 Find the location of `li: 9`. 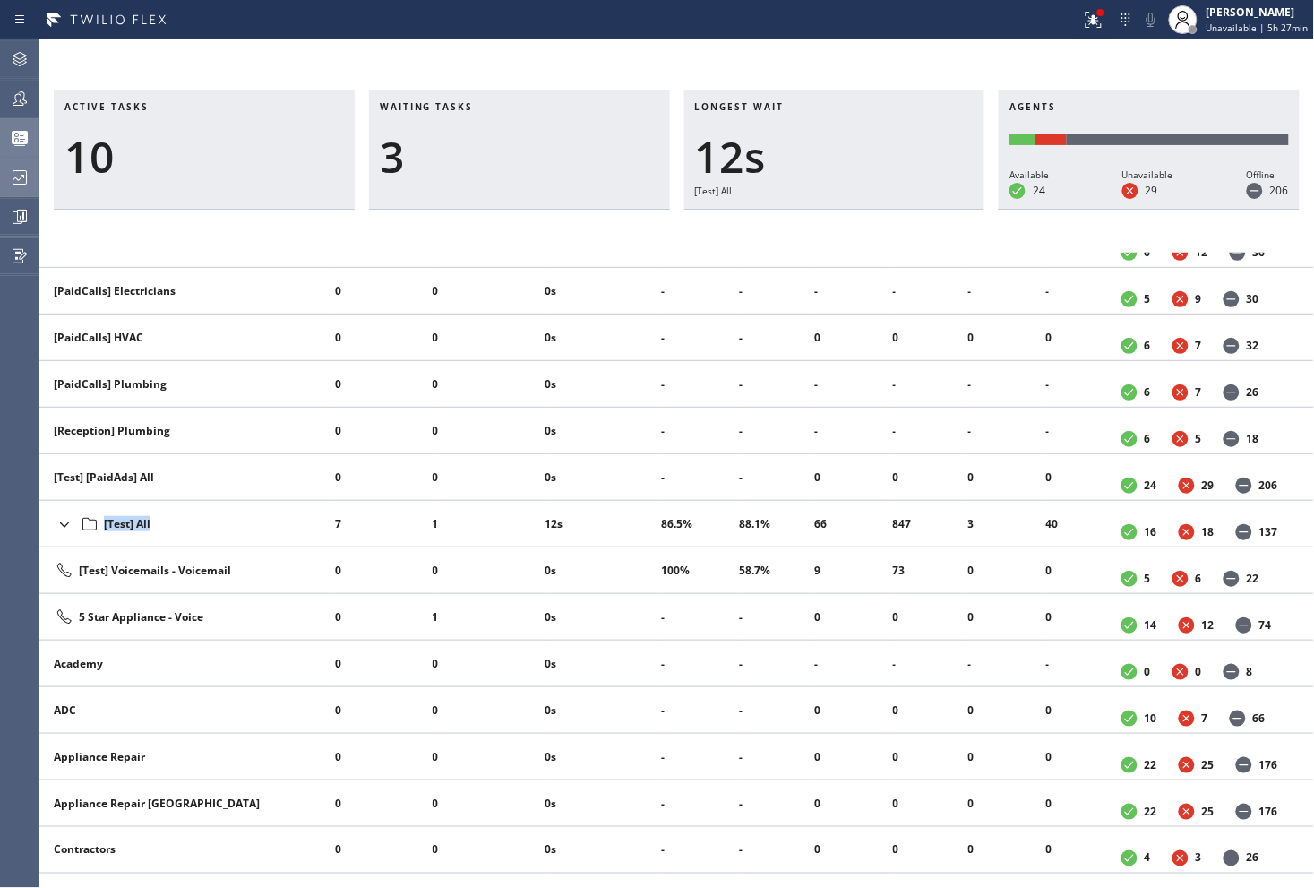

li: 9 is located at coordinates (853, 571).